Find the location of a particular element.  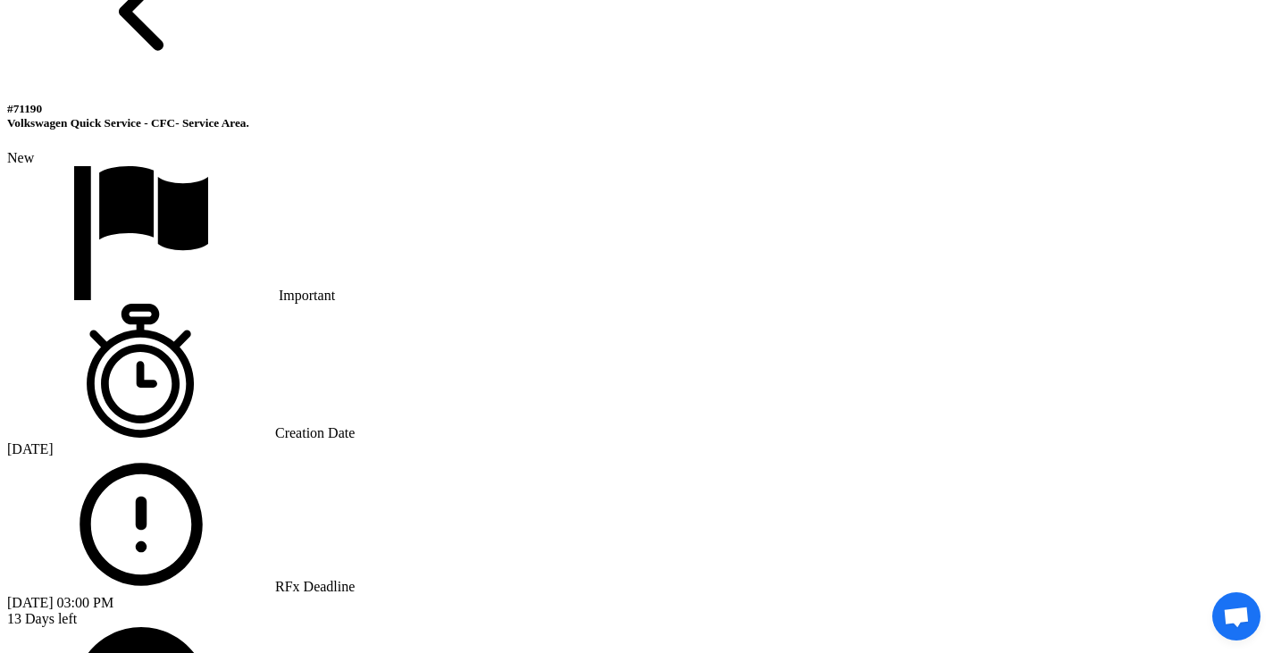

div: RFx Deadline is located at coordinates (636, 526).